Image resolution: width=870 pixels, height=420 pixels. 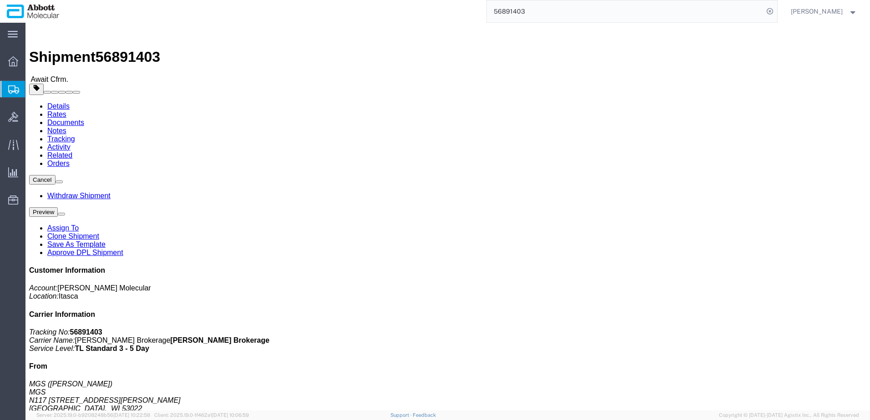 I want to click on span: Server: 2025.19.0-b9208248b56, so click(x=93, y=415).